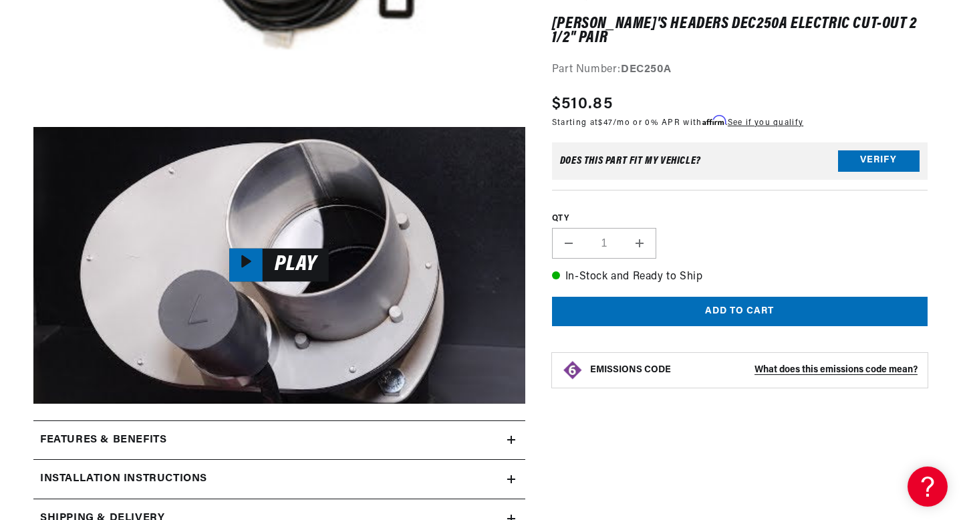  Describe the element at coordinates (765, 123) in the screenshot. I see `a: See if you qualify - Learn more about Affirm Financing (opens in modal)` at that location.